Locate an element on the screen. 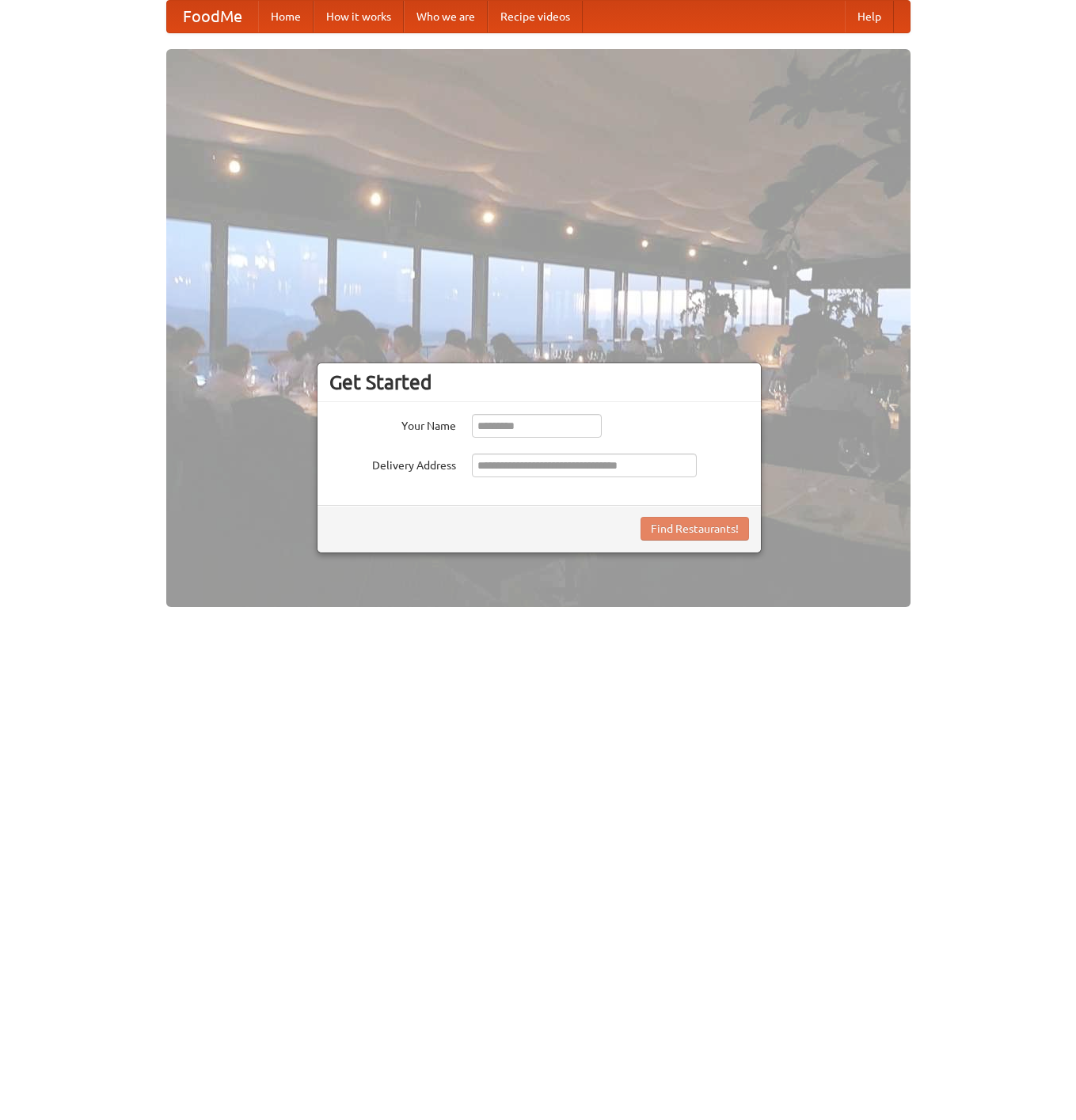 Image resolution: width=1076 pixels, height=1120 pixels. label: Your Name is located at coordinates (392, 424).